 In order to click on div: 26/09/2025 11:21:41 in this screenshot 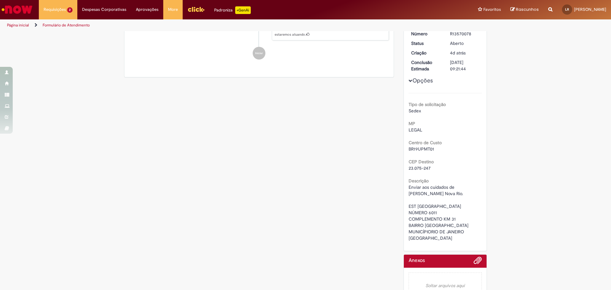, I will do `click(465, 53)`.